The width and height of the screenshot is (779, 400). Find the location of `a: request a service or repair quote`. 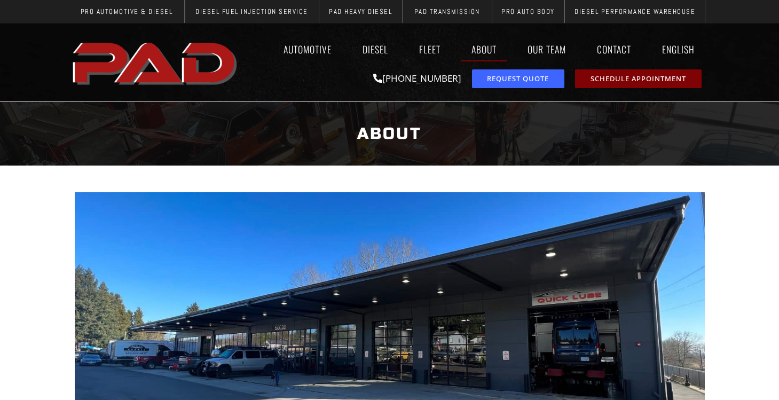

a: request a service or repair quote is located at coordinates (518, 78).